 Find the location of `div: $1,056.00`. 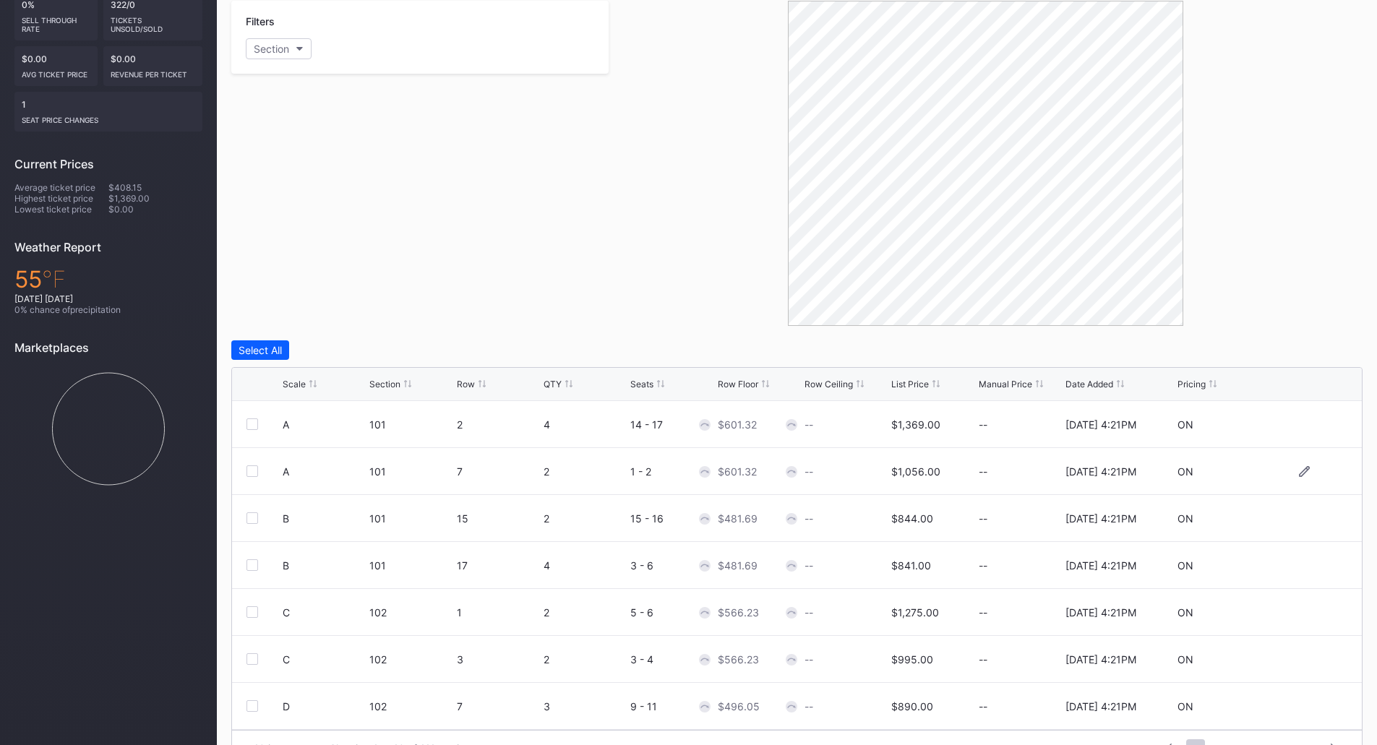

div: $1,056.00 is located at coordinates (916, 471).